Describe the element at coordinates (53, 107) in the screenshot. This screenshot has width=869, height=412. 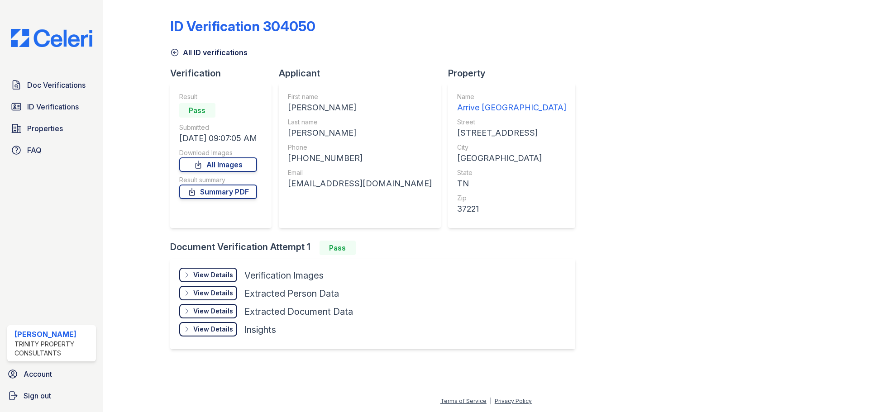
I see `span: ID Verifications` at that location.